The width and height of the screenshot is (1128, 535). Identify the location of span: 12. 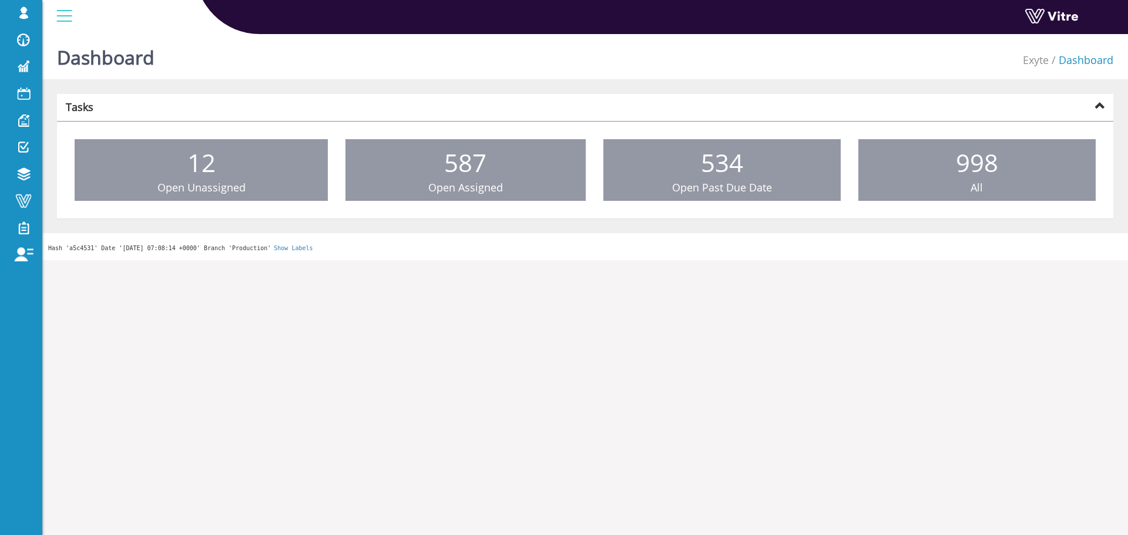
(201, 162).